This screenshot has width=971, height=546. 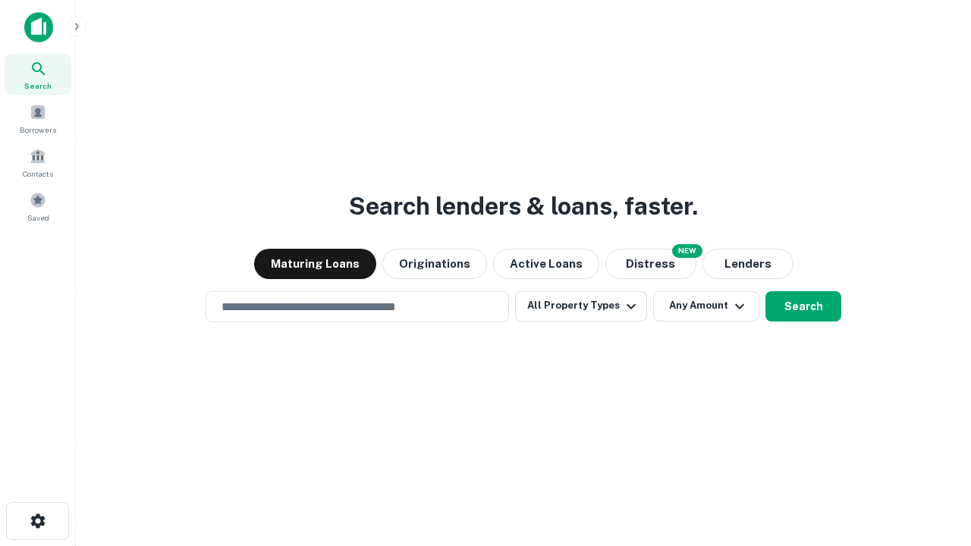 I want to click on span: Contacts, so click(x=38, y=174).